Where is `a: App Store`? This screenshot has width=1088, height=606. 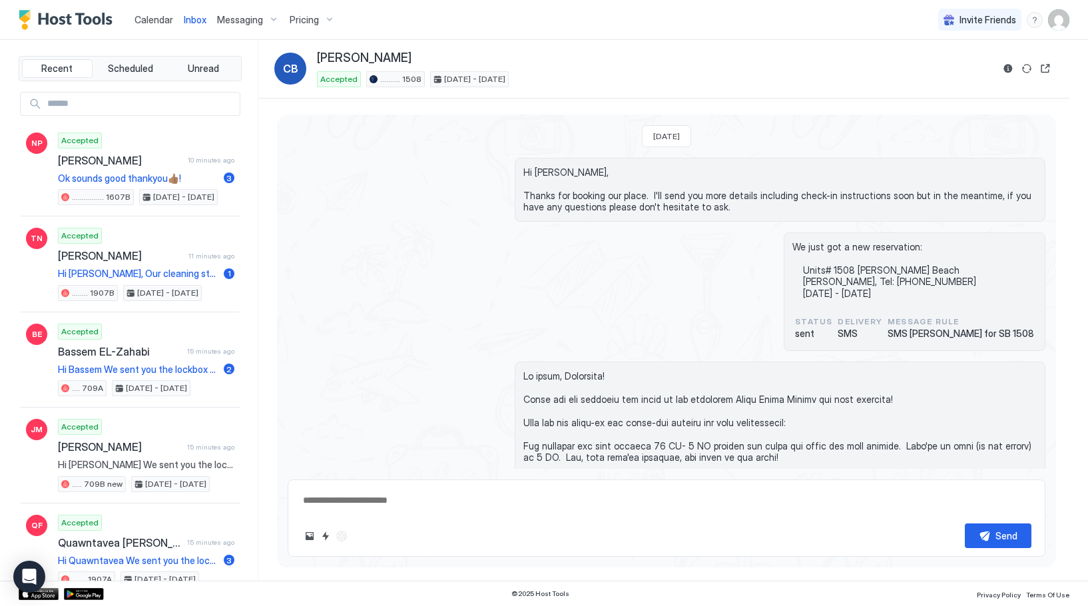
a: App Store is located at coordinates (39, 594).